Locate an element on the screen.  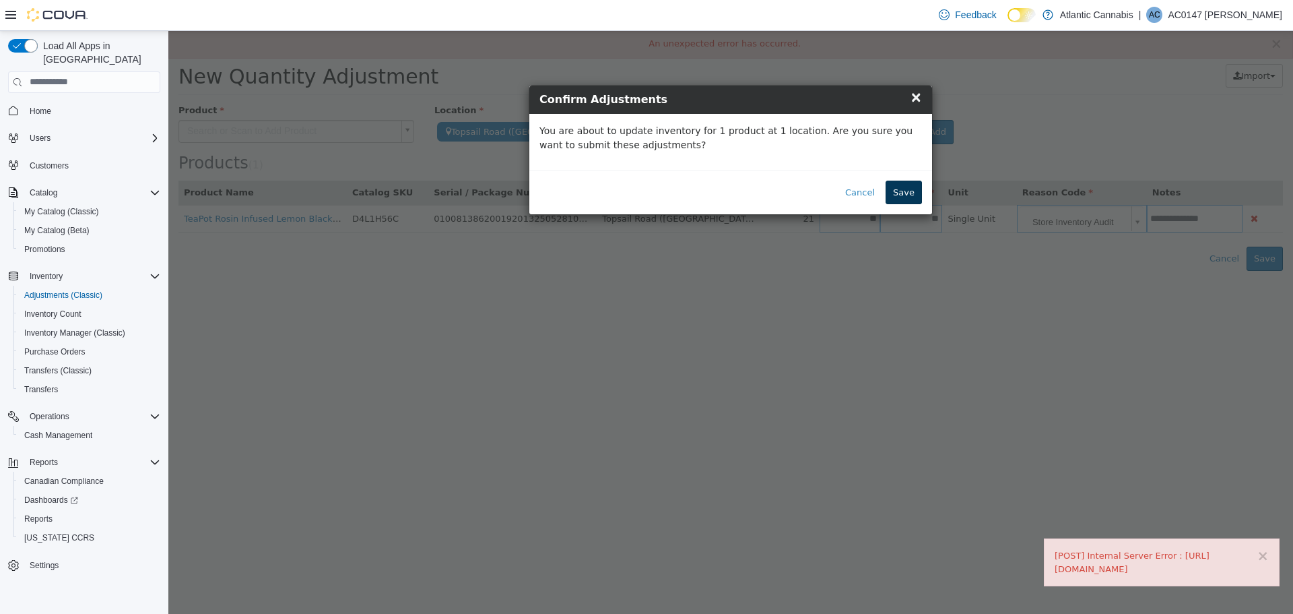
button: Home is located at coordinates (84, 110).